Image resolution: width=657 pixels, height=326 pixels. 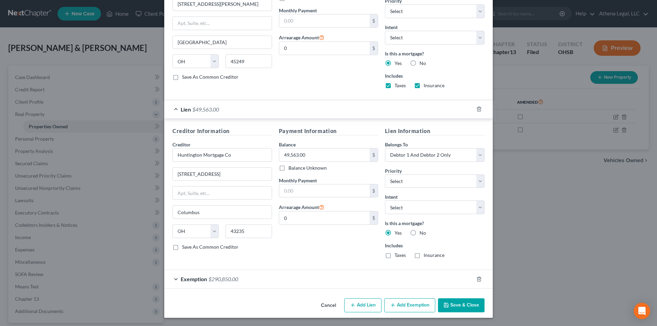 What do you see at coordinates (222, 131) in the screenshot?
I see `h5: Creditor Information` at bounding box center [222, 131].